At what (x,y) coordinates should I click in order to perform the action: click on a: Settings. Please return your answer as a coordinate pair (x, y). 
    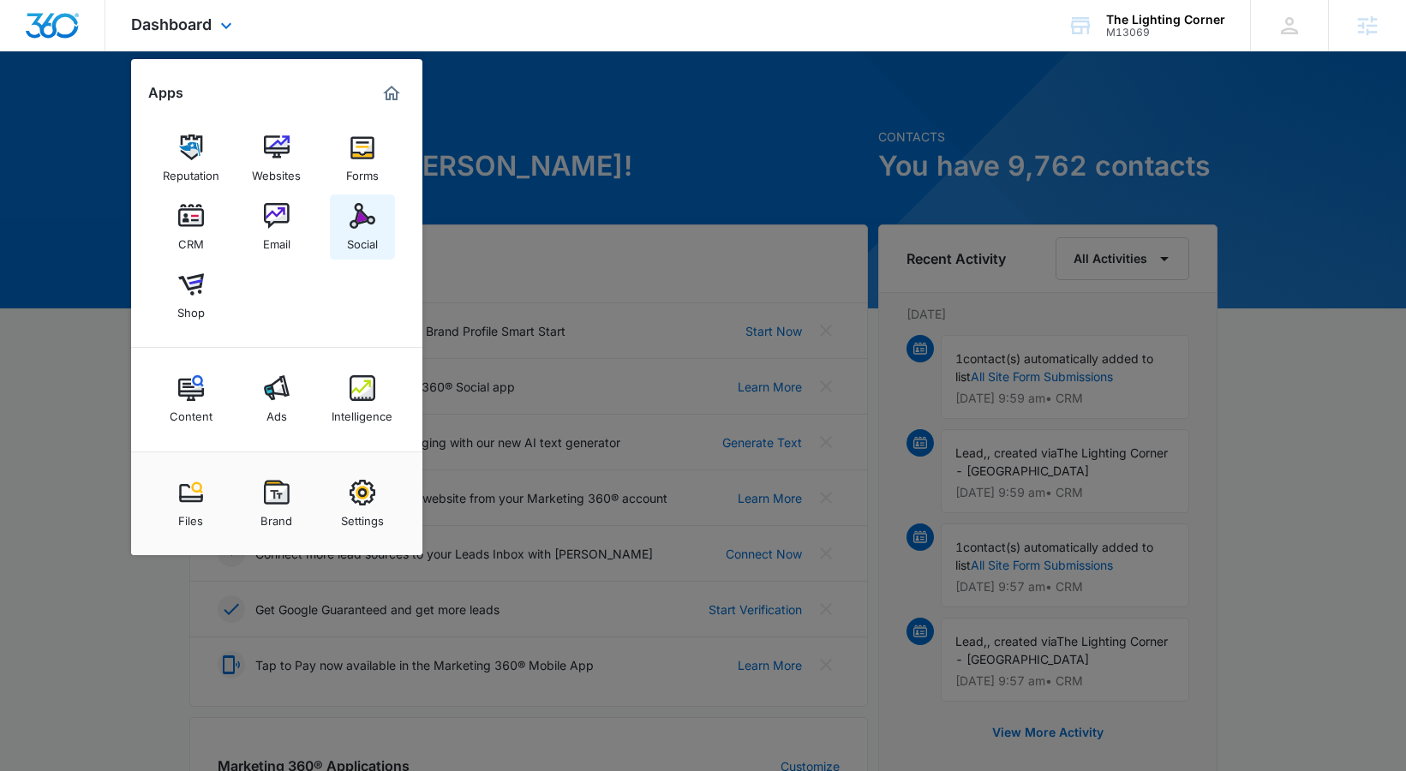
    Looking at the image, I should click on (362, 504).